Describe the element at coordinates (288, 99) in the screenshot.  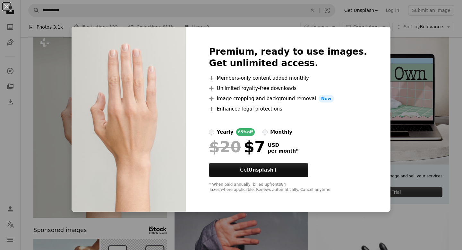
I see `li: Image cropping and background removal` at that location.